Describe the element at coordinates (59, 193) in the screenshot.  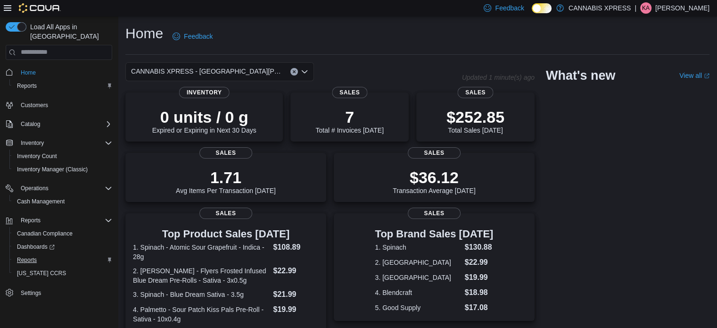
I see `nav: Complex example` at that location.